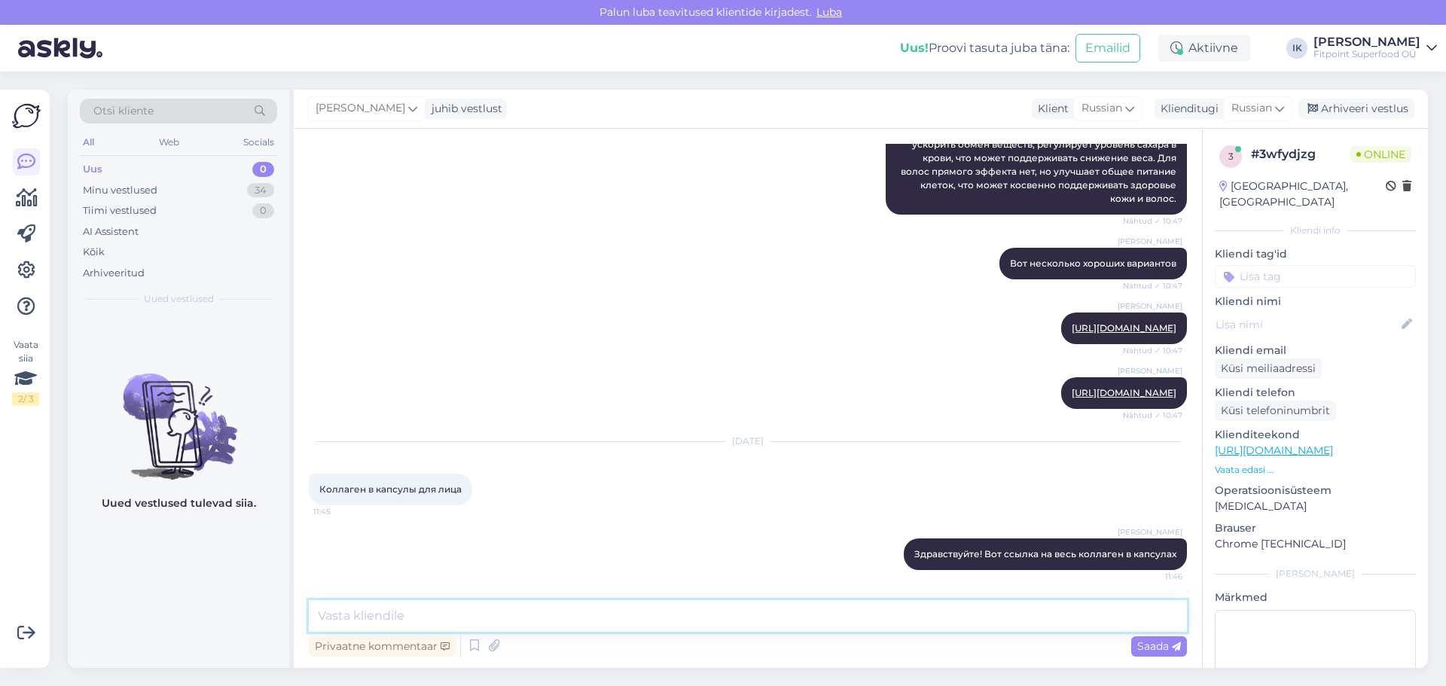  I want to click on button: Emailid, so click(1107, 48).